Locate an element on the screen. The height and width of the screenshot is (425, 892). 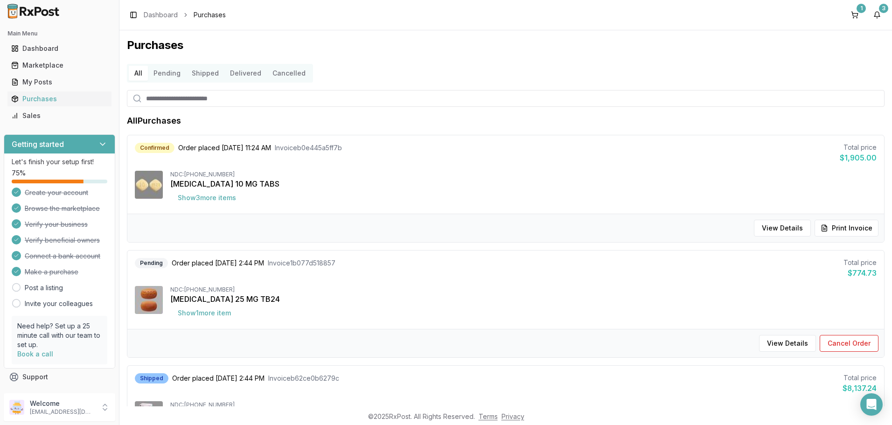
div: Dashboard is located at coordinates (59, 49).